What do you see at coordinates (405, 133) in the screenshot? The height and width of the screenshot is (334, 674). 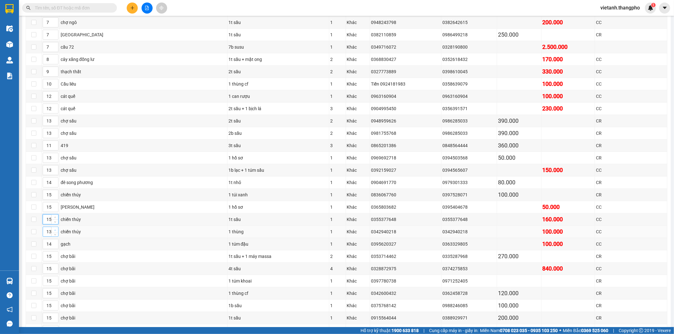 I see `div: 0981755768` at bounding box center [405, 133].